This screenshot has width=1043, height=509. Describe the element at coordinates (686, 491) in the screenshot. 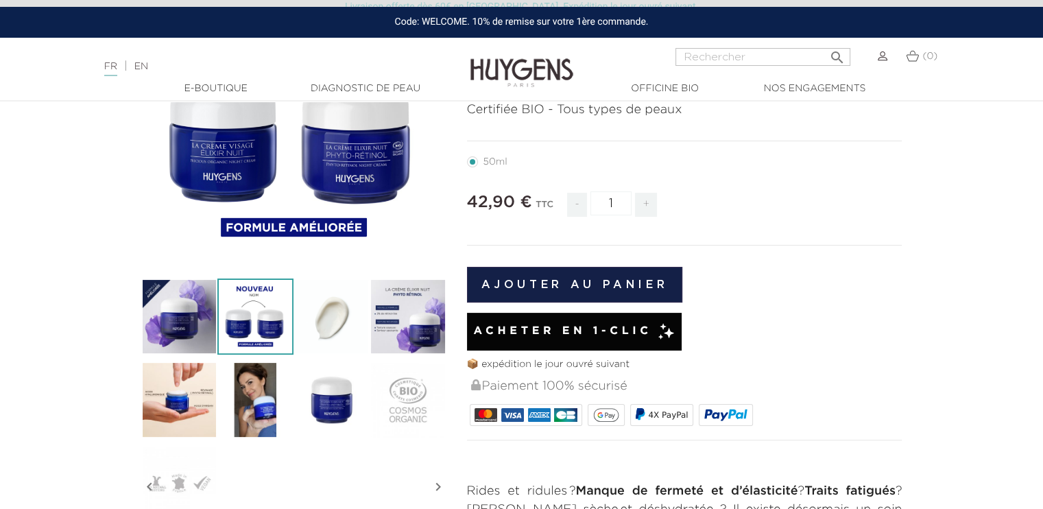

I see `strong: Manque de fermeté et d’élasticité` at that location.